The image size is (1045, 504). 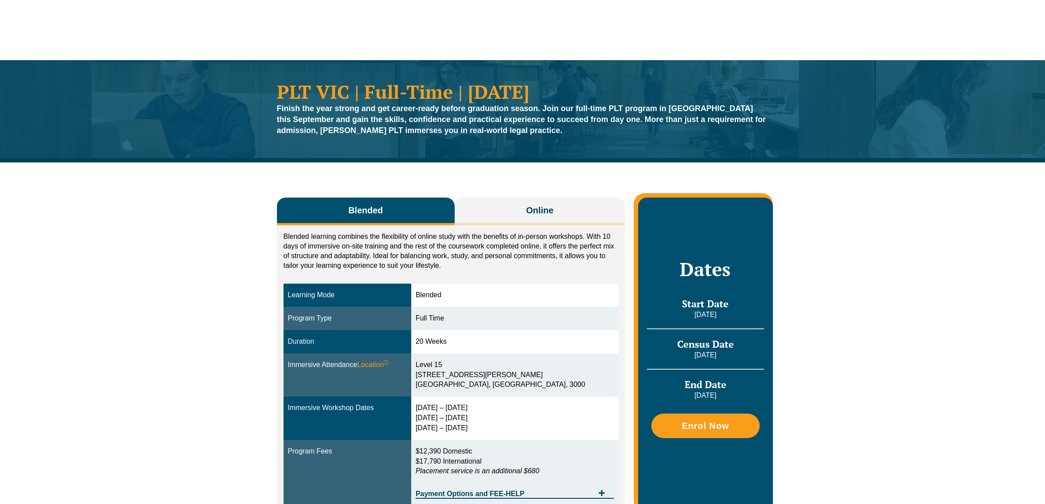 I want to click on strong: Finish the year strong and get career-ready before graduation season. Join our full-time PLT prog..., so click(x=521, y=119).